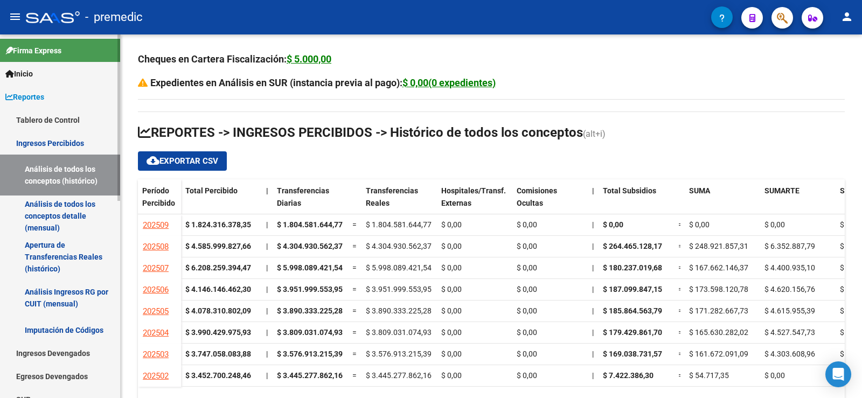 Image resolution: width=862 pixels, height=398 pixels. Describe the element at coordinates (218, 376) in the screenshot. I see `strong: $ 3.452.700.248,46` at that location.